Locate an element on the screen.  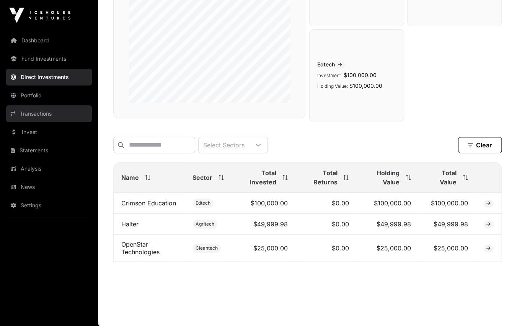
a: Transactions is located at coordinates (49, 114).